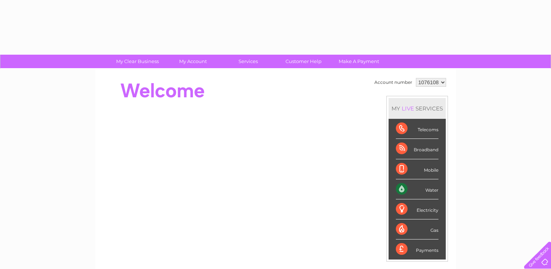  I want to click on a: Customer Help, so click(304, 61).